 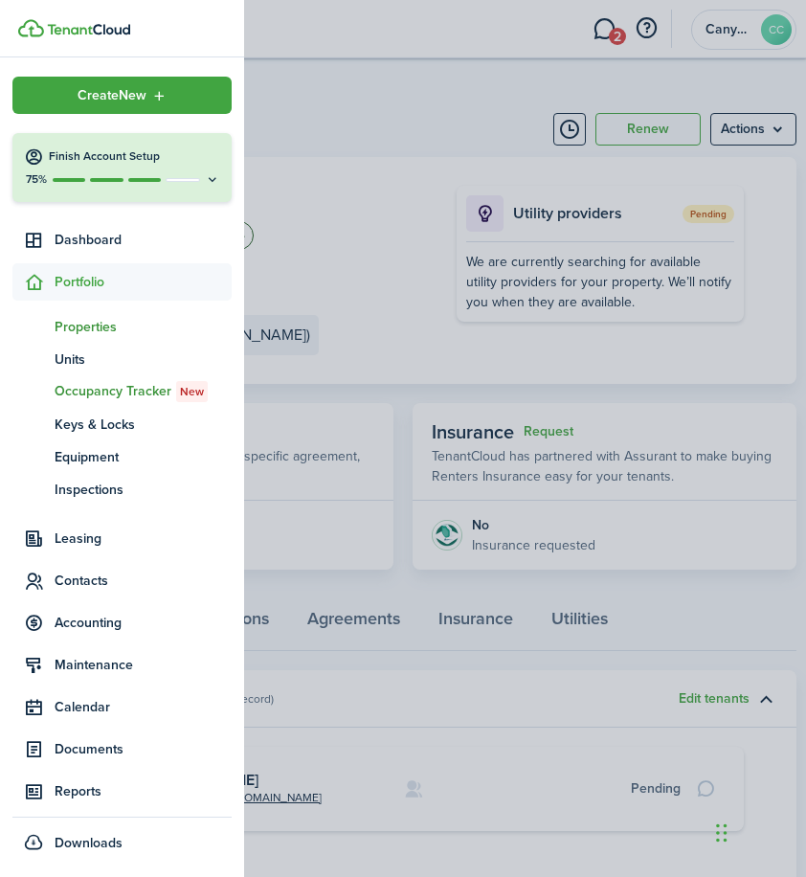 I want to click on span: Reports, so click(x=143, y=790).